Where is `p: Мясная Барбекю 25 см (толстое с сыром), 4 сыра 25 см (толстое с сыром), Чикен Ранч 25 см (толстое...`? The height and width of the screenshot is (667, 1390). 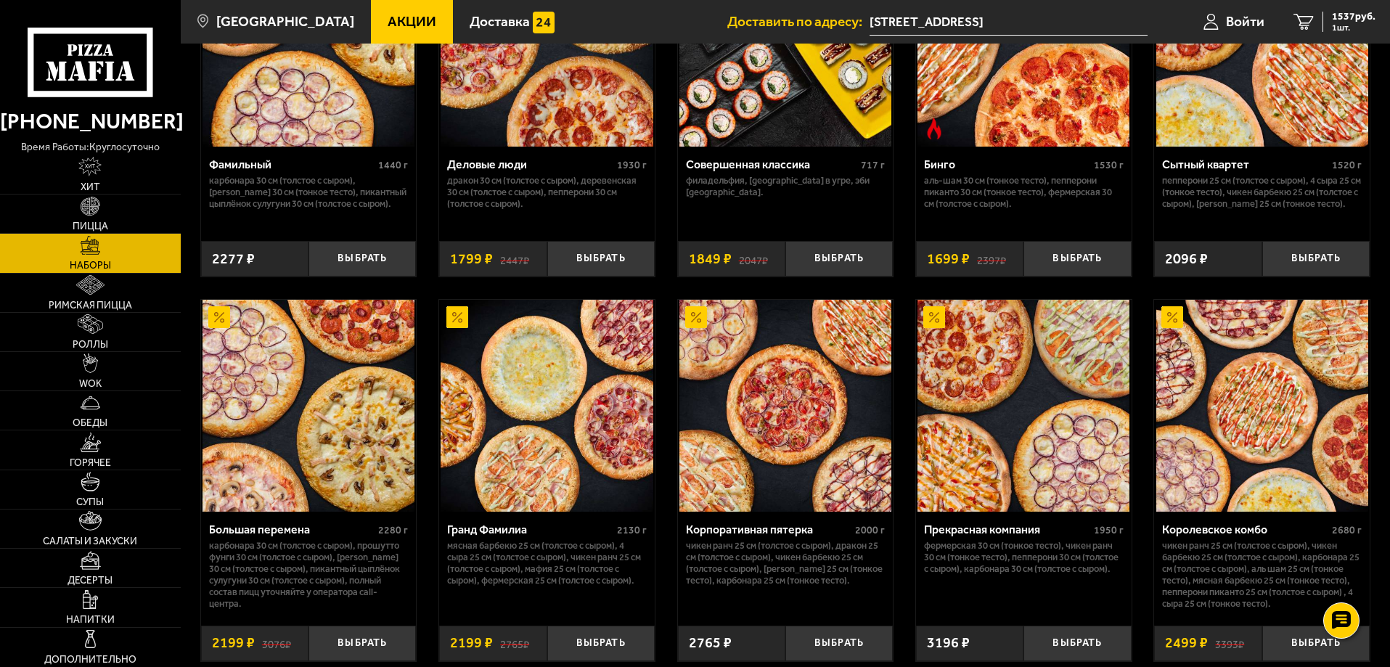
p: Мясная Барбекю 25 см (толстое с сыром), 4 сыра 25 см (толстое с сыром), Чикен Ранч 25 см (толстое... is located at coordinates (547, 563).